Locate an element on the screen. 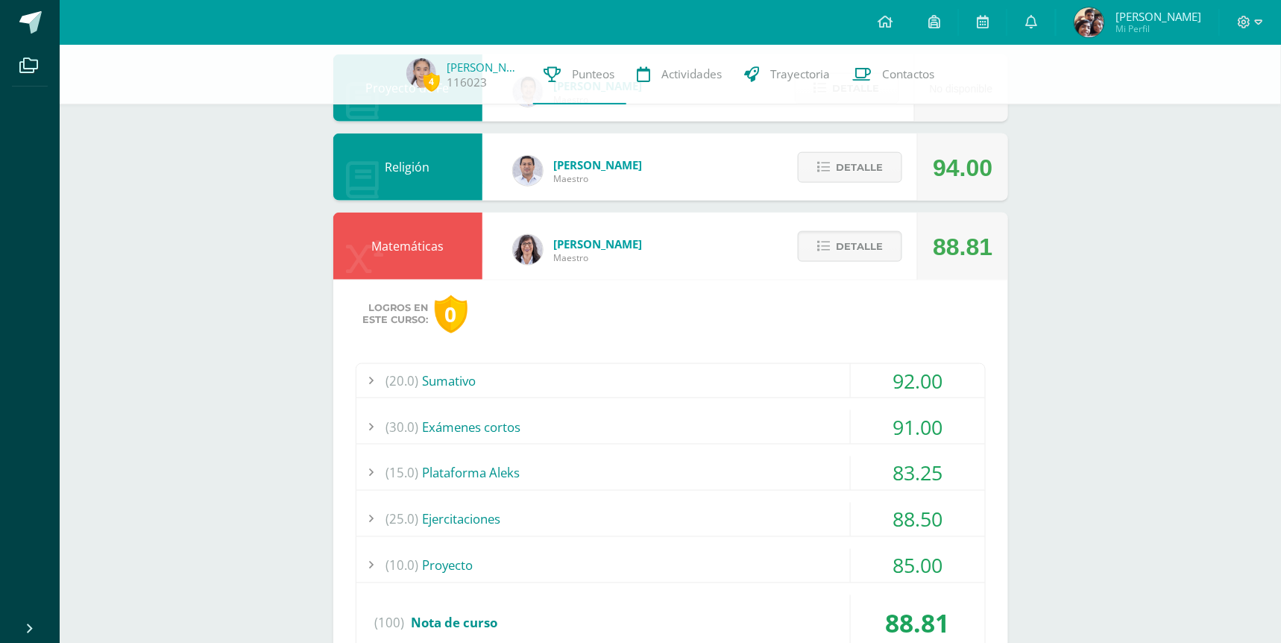  img: 2888544038d106339d2fbd494f6dd41f.png is located at coordinates (1089, 22).